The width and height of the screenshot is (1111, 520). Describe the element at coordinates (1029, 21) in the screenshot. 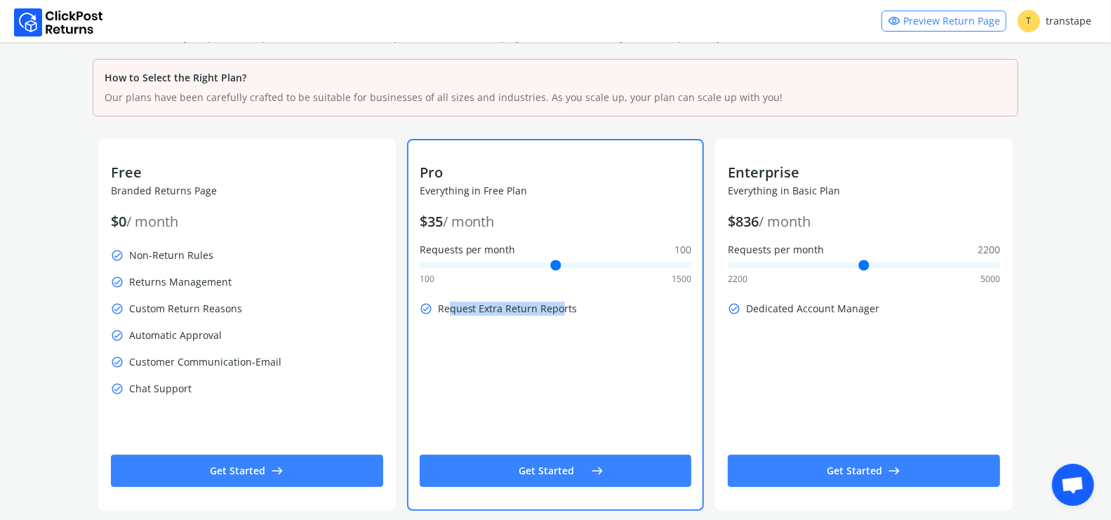

I see `span: T` at that location.